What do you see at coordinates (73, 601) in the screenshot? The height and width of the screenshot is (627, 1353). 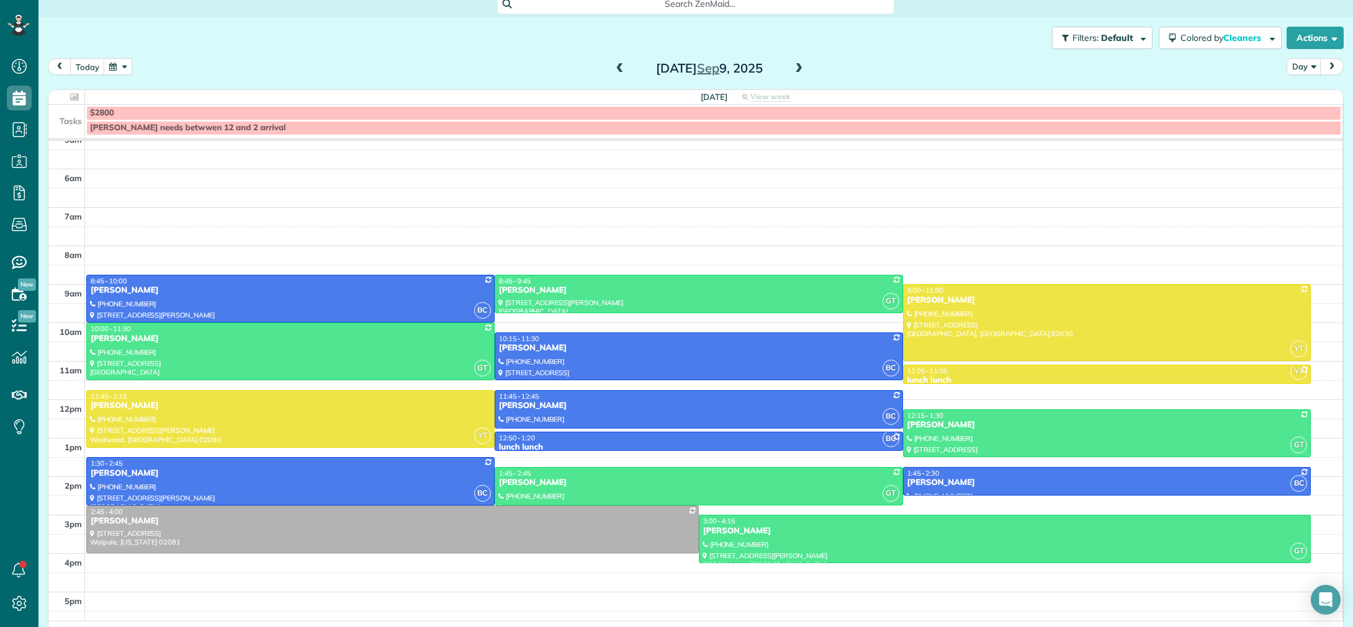 I see `span: 5pm` at bounding box center [73, 601].